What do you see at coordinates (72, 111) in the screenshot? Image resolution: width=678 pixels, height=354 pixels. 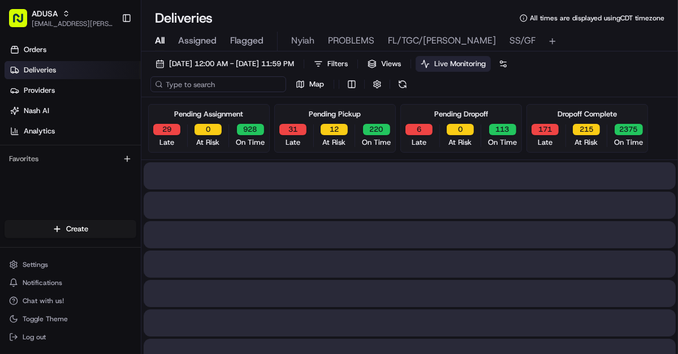 I see `a: Nash AI` at bounding box center [72, 111].